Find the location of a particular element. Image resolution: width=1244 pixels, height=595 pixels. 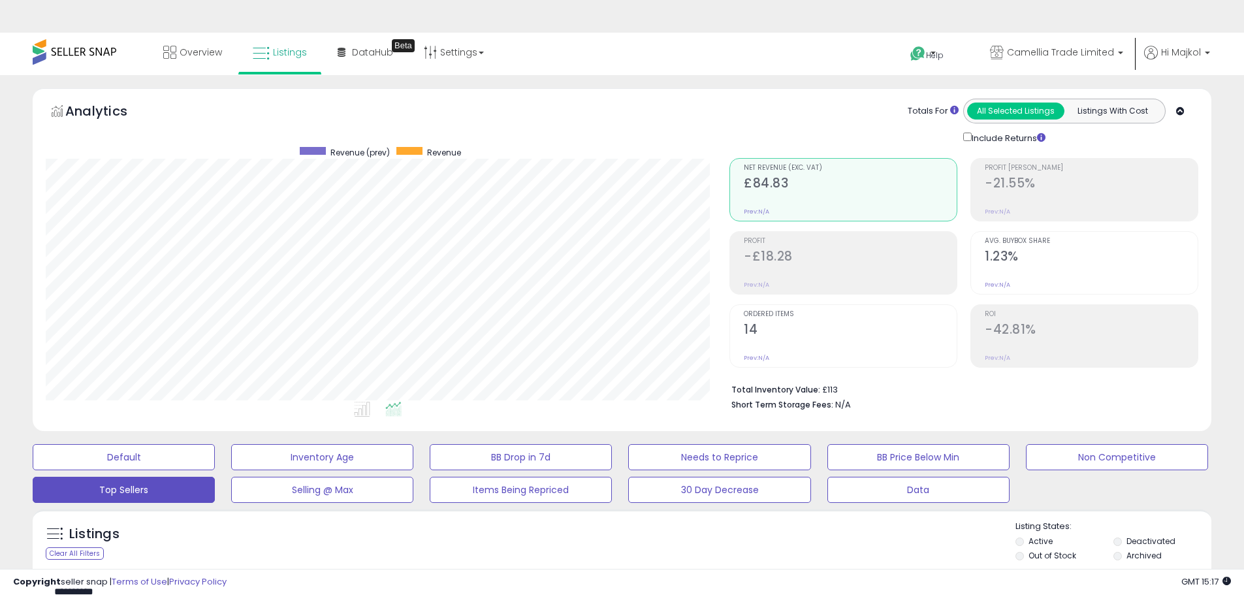

label: Deactivated is located at coordinates (1150, 540).